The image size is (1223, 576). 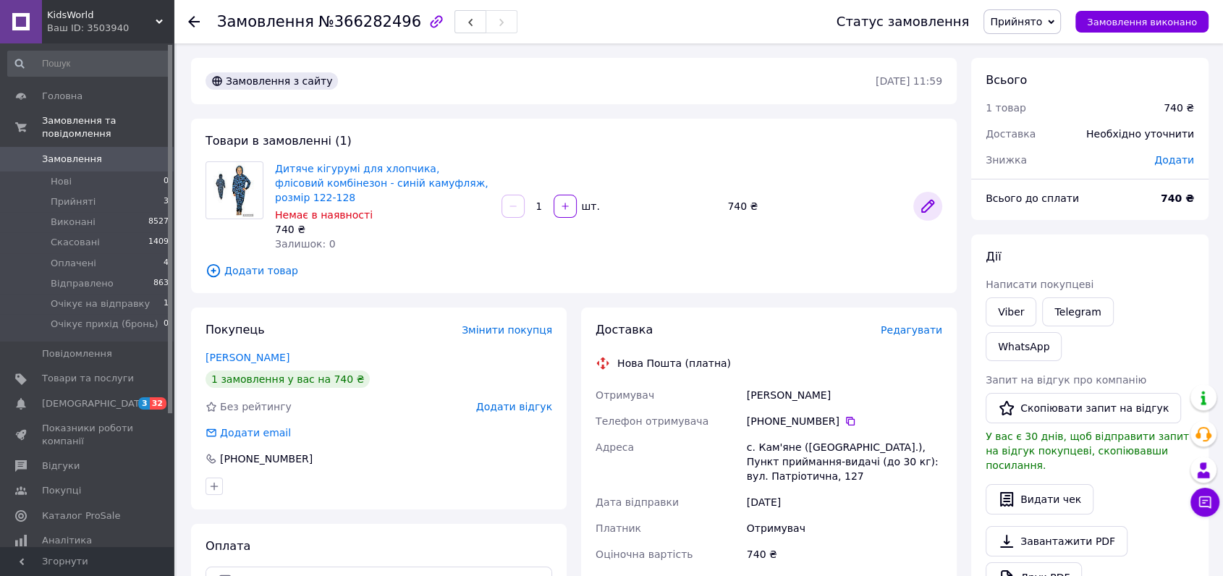 I want to click on a: Viber, so click(x=1011, y=312).